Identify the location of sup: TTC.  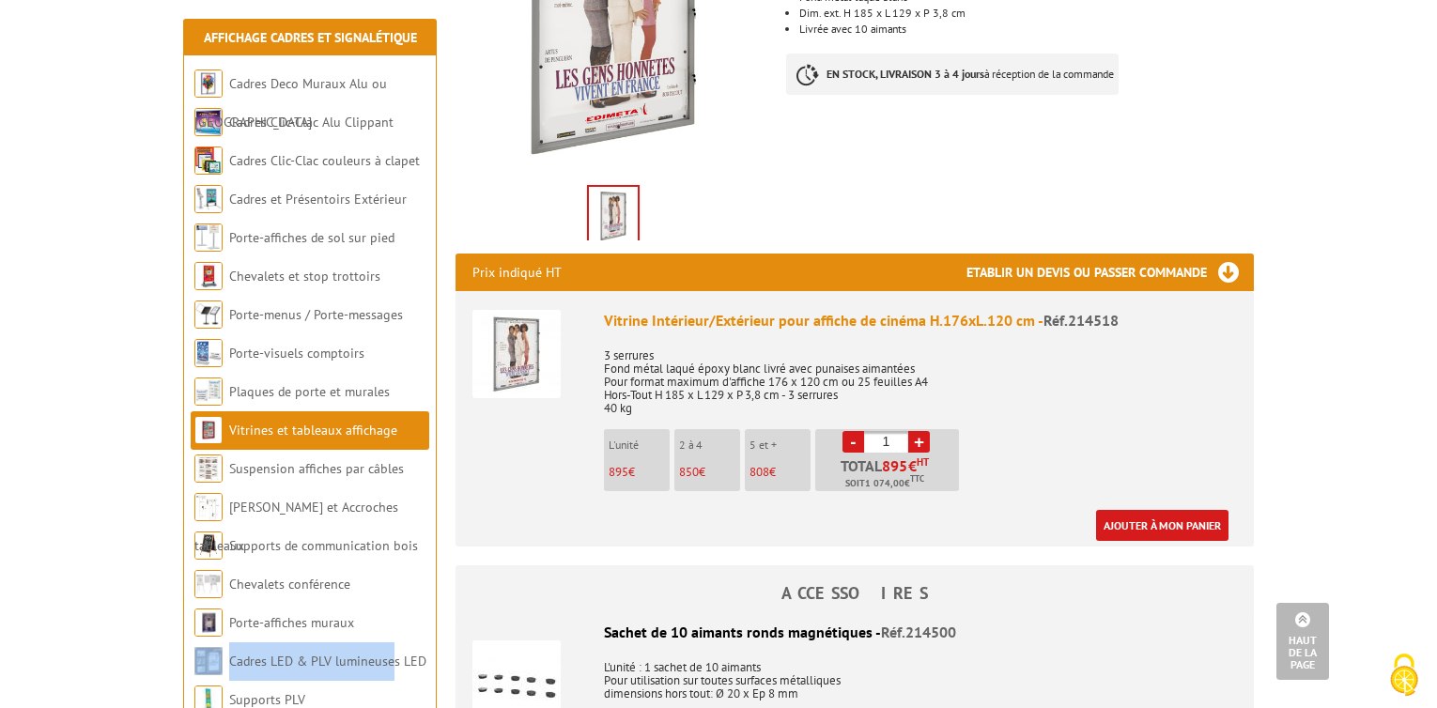
(917, 478).